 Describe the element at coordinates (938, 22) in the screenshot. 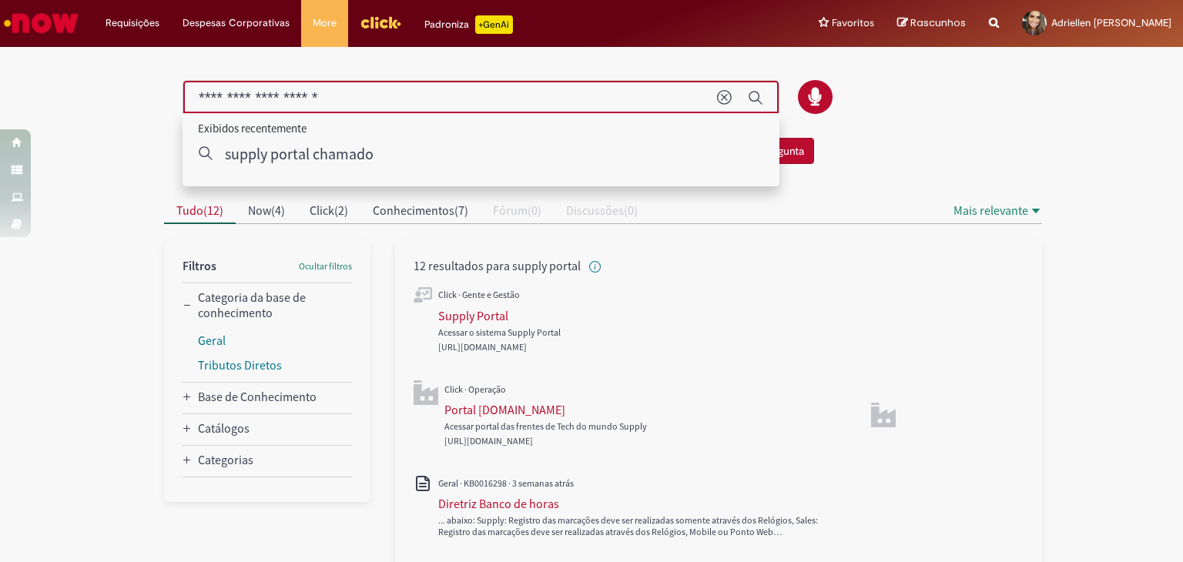

I see `span: Rascunhos` at that location.